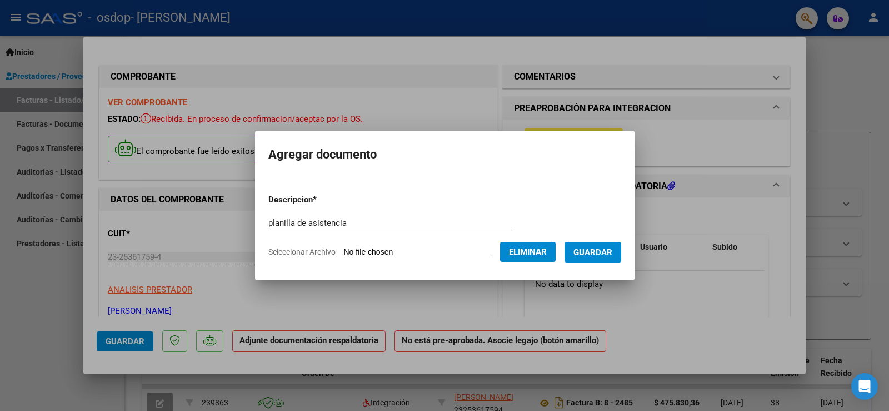  I want to click on span: Eliminar, so click(528, 252).